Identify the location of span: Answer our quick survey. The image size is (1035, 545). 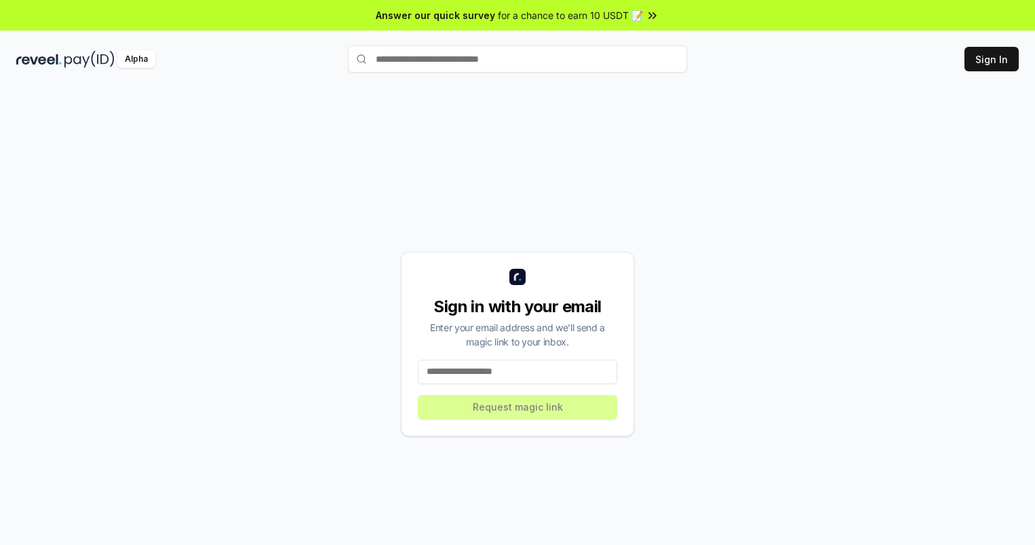
(435, 15).